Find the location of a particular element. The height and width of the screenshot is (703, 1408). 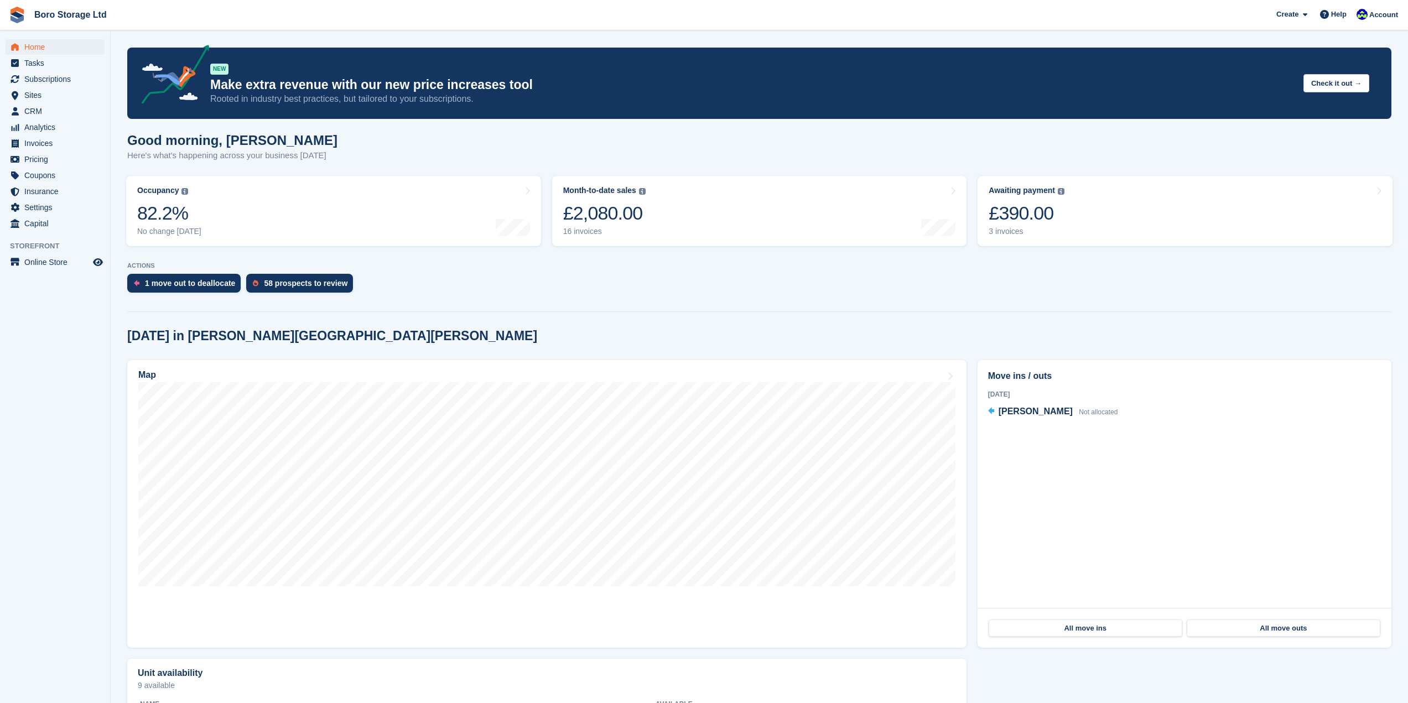

span: Sites is located at coordinates (58, 95).